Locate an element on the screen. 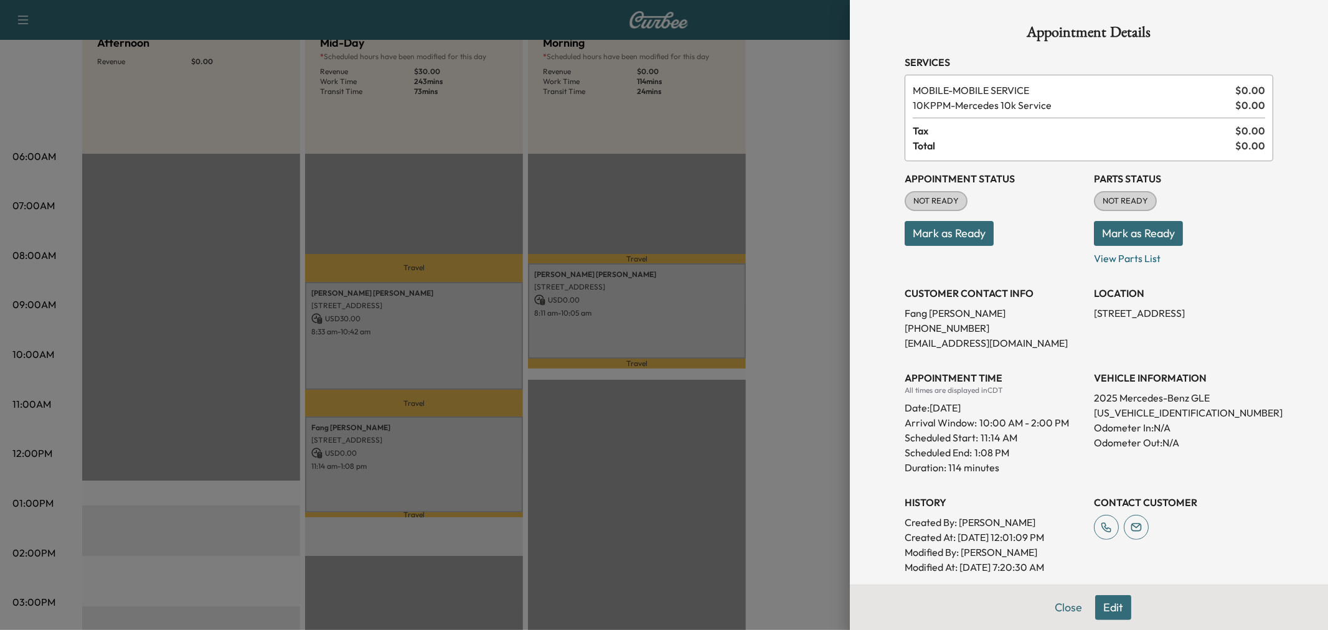  span: Total is located at coordinates (1074, 146).